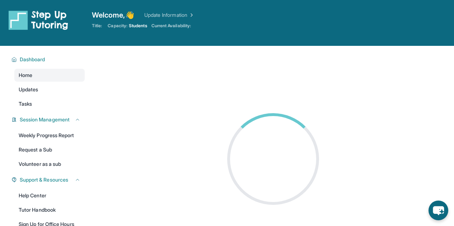  What do you see at coordinates (49, 104) in the screenshot?
I see `a: Tasks` at bounding box center [49, 104].